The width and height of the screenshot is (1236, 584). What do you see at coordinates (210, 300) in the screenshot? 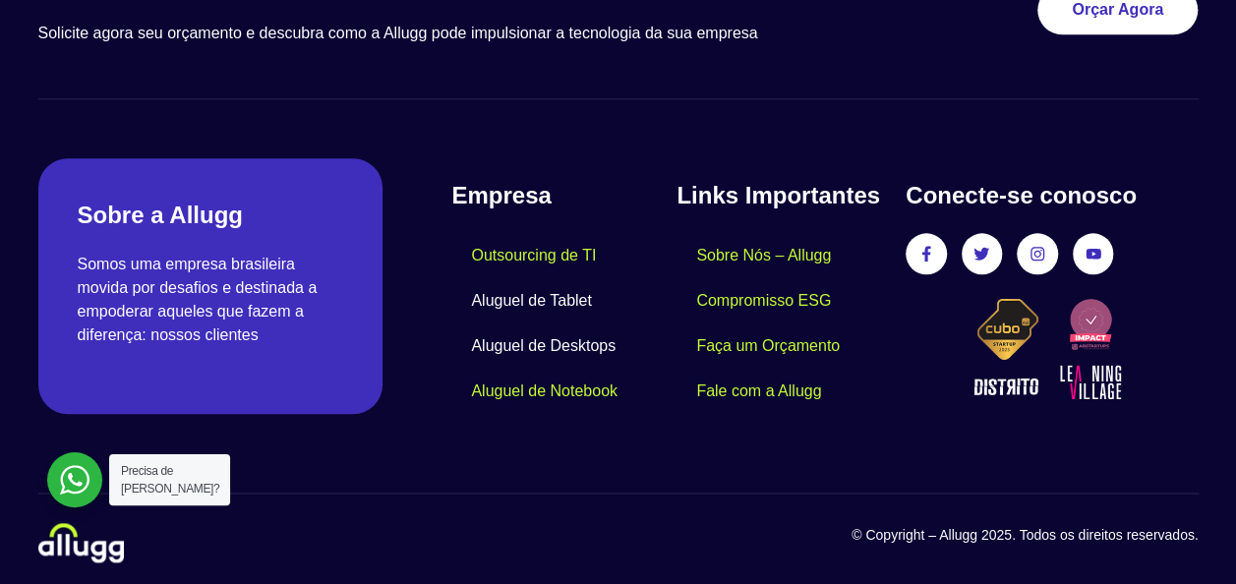
I see `p: Somos uma empresa brasileira movida por desafios e destinada a empoderar aqueles que fazem a dife...` at bounding box center [210, 300].